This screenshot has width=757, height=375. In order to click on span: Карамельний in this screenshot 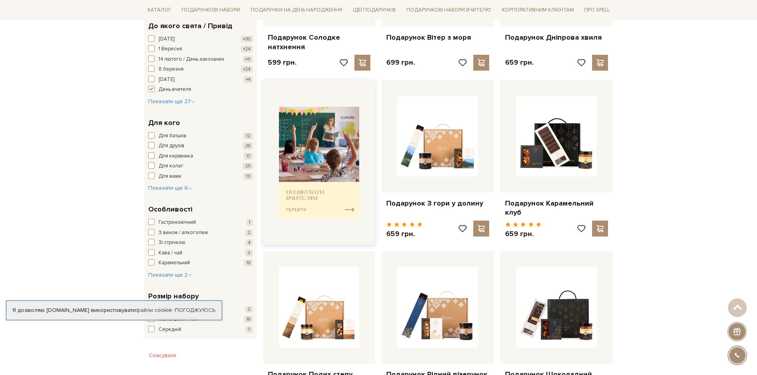, I will do `click(174, 263)`.